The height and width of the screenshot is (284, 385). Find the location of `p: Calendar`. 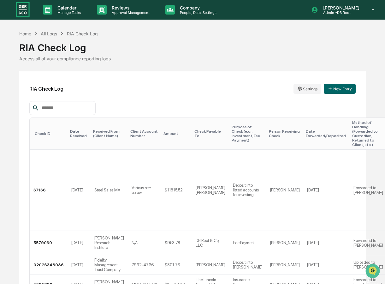

p: Calendar is located at coordinates (68, 8).